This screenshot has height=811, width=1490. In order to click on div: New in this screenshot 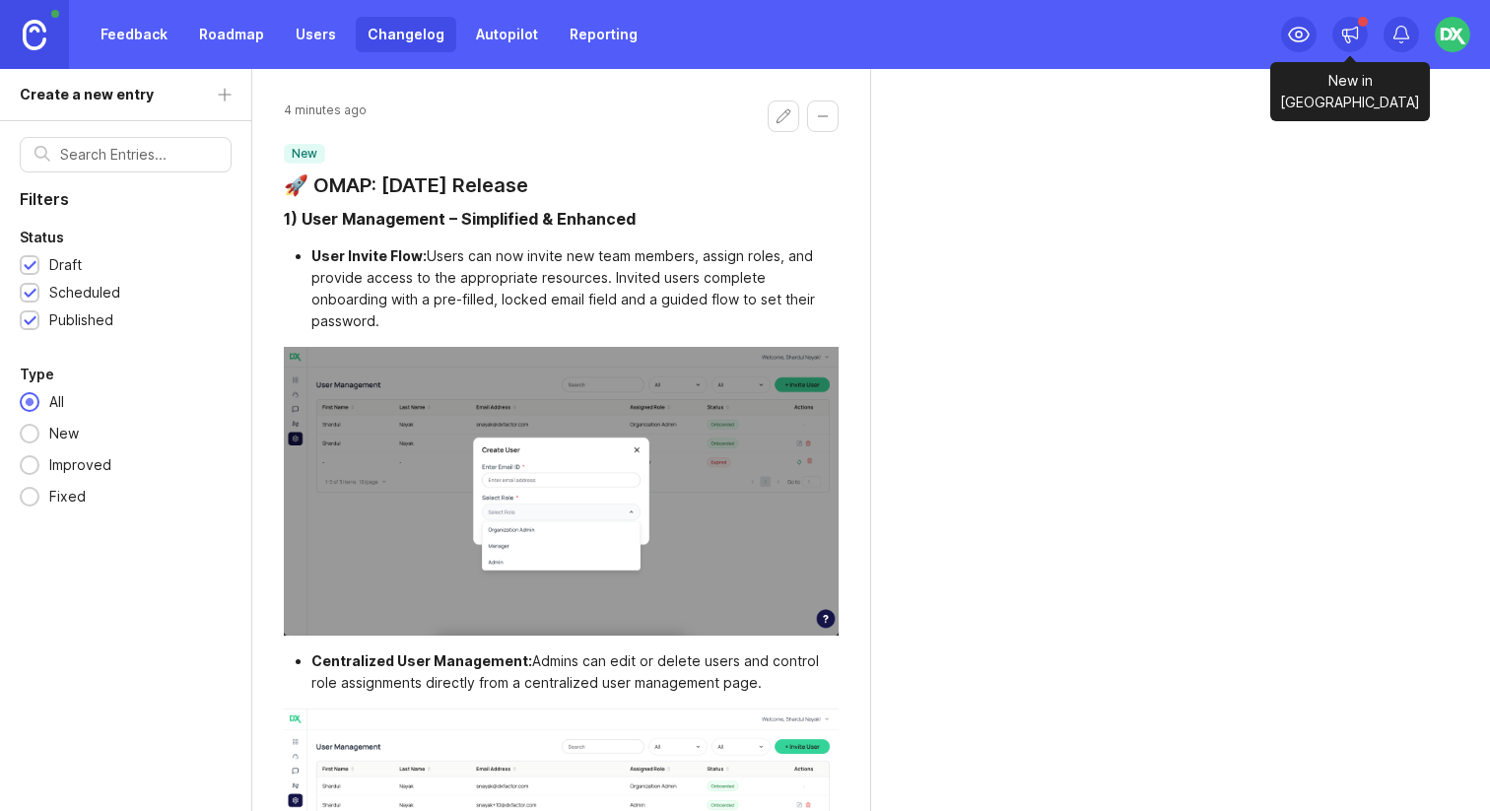, I will do `click(64, 434)`.